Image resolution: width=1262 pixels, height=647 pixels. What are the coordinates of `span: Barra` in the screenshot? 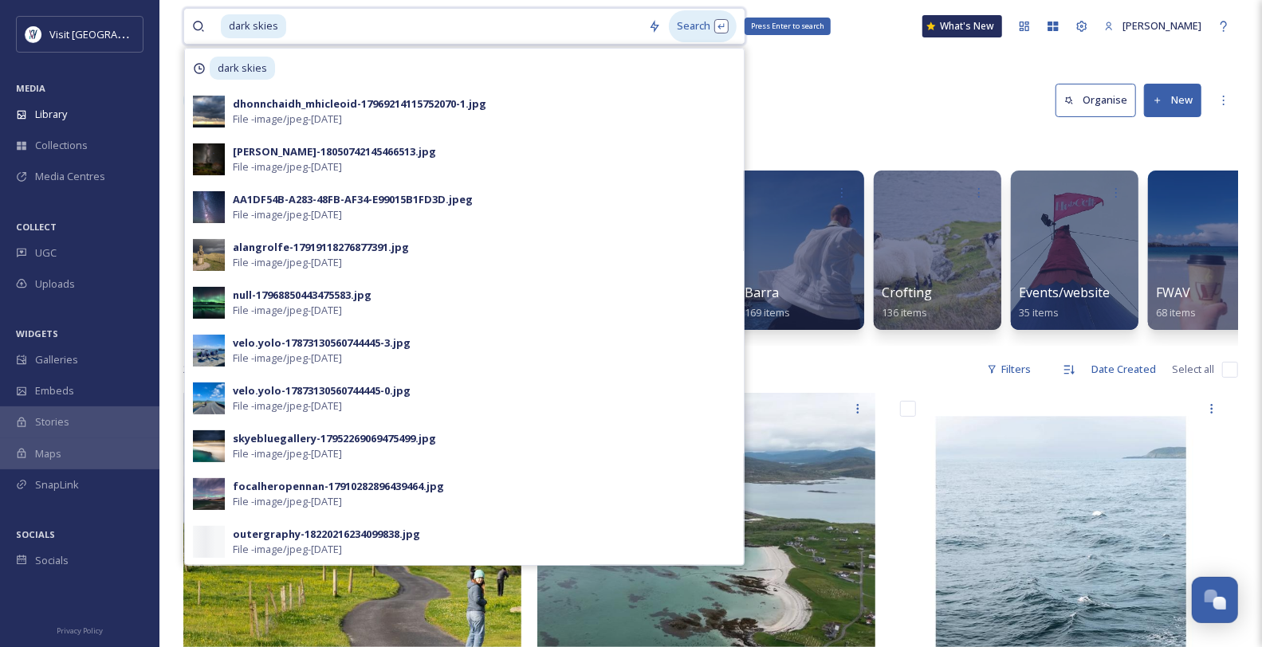 It's located at (761, 293).